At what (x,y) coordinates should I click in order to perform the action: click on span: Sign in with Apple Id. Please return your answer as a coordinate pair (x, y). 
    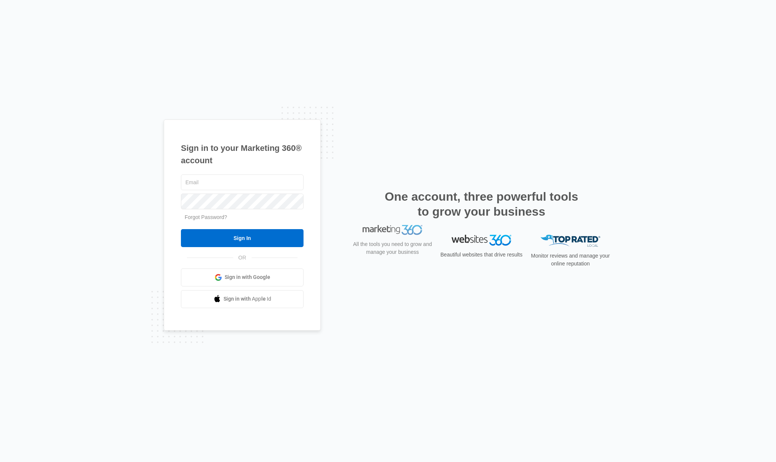
    Looking at the image, I should click on (248, 298).